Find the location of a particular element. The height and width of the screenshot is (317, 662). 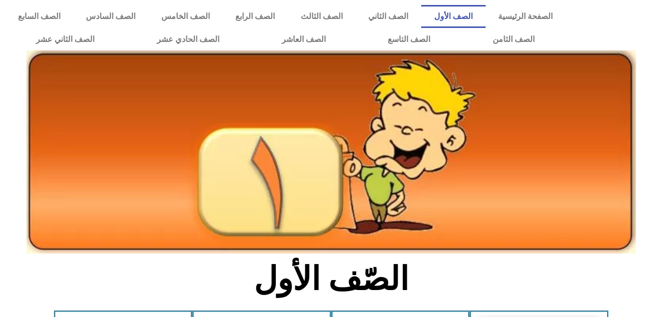

a: الصف العاشر is located at coordinates (303, 39).